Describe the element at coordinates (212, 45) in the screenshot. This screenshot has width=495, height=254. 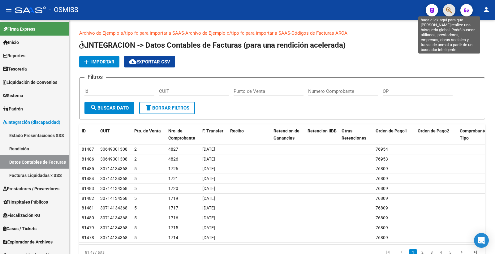
I see `span: INTEGRACION -> Datos Contables de Facturas (para una rendición acelerada)` at that location.